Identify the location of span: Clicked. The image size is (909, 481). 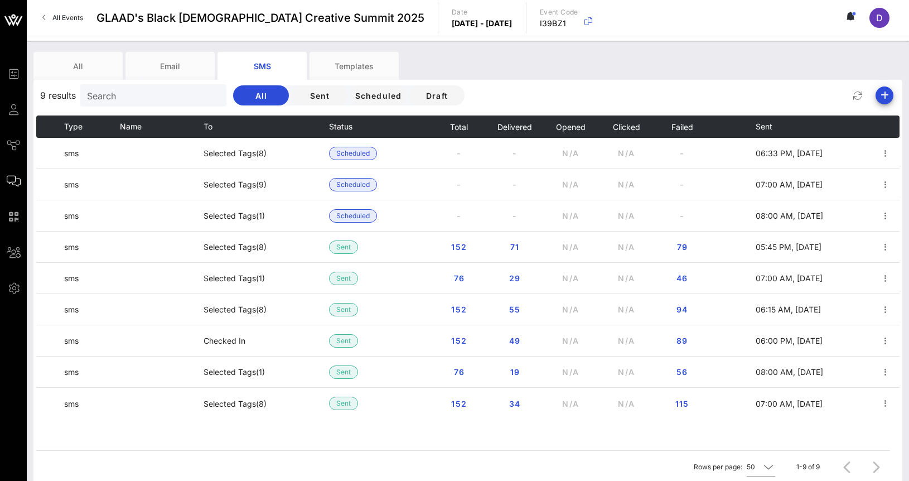
(626, 127).